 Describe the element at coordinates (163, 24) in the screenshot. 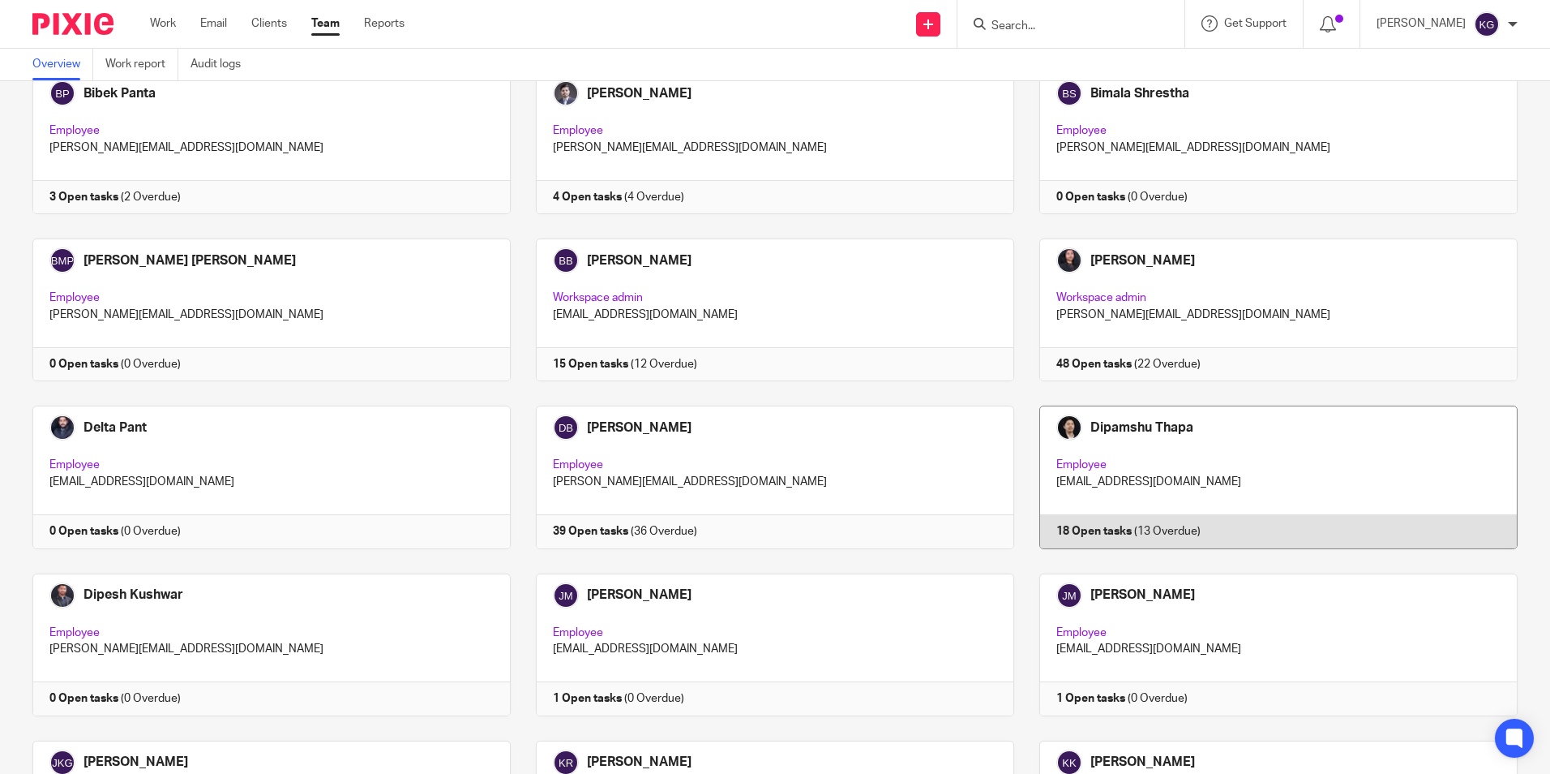

I see `a: Work` at that location.